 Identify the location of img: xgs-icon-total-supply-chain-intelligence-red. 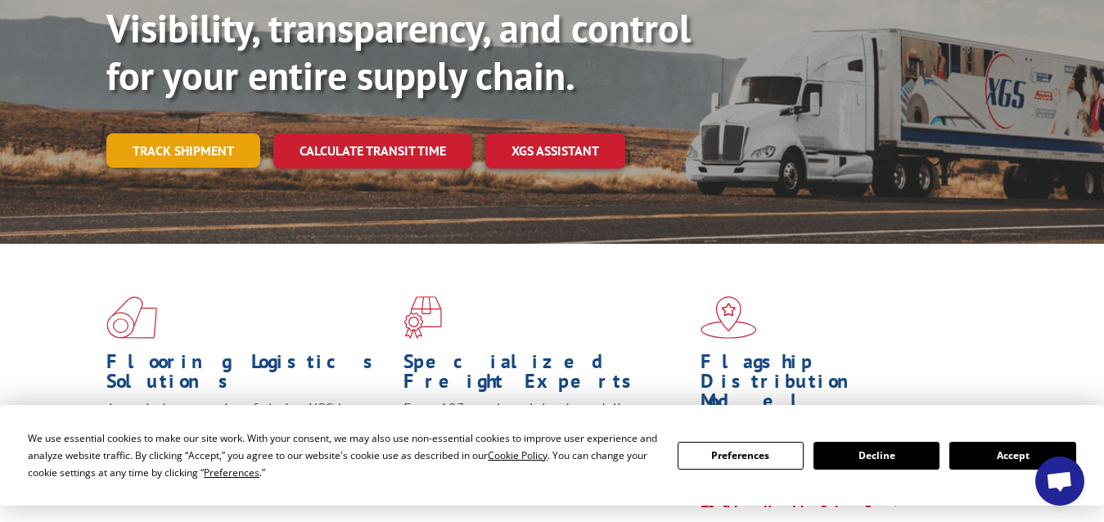
(132, 318).